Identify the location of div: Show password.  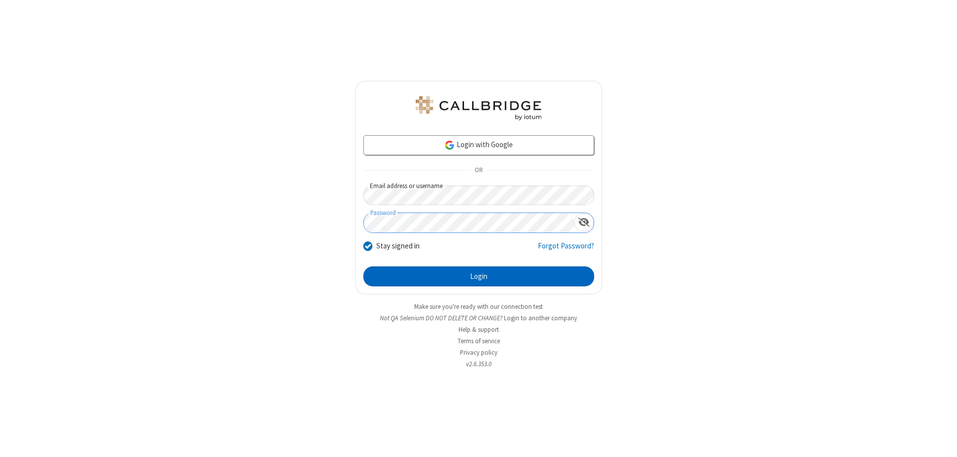
(584, 222).